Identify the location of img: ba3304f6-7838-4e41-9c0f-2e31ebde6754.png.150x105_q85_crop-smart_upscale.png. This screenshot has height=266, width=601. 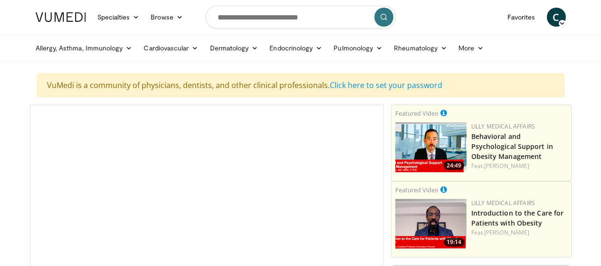
(431, 147).